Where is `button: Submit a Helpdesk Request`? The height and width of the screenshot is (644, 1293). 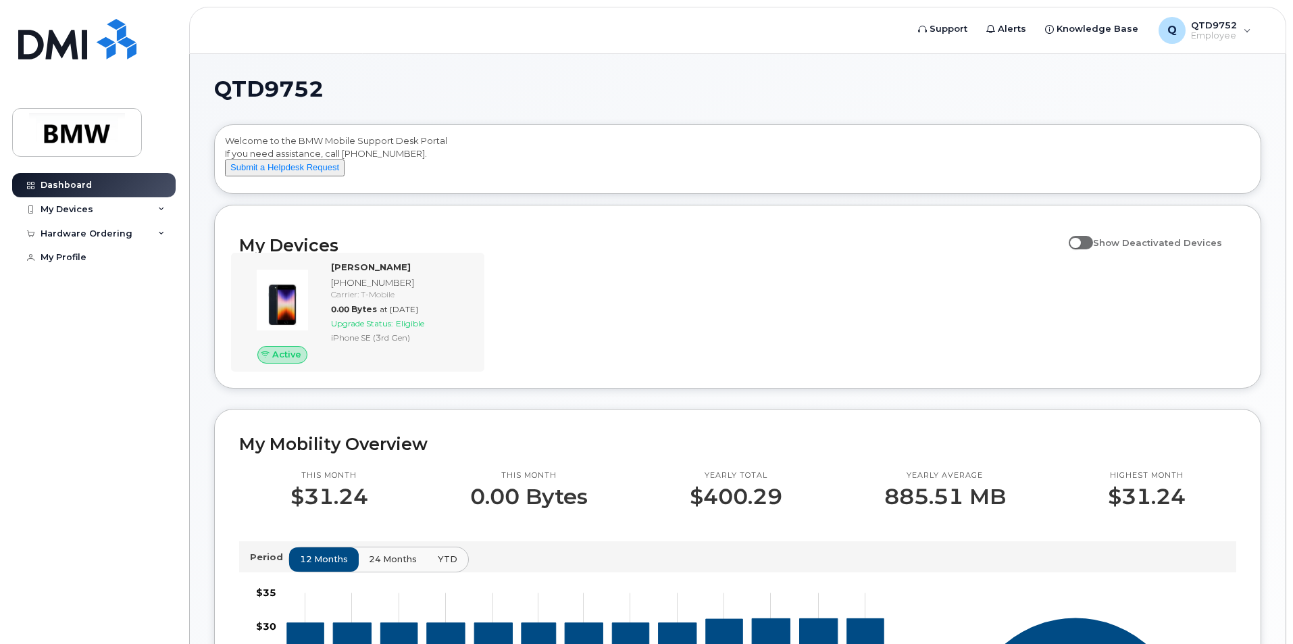 button: Submit a Helpdesk Request is located at coordinates (285, 168).